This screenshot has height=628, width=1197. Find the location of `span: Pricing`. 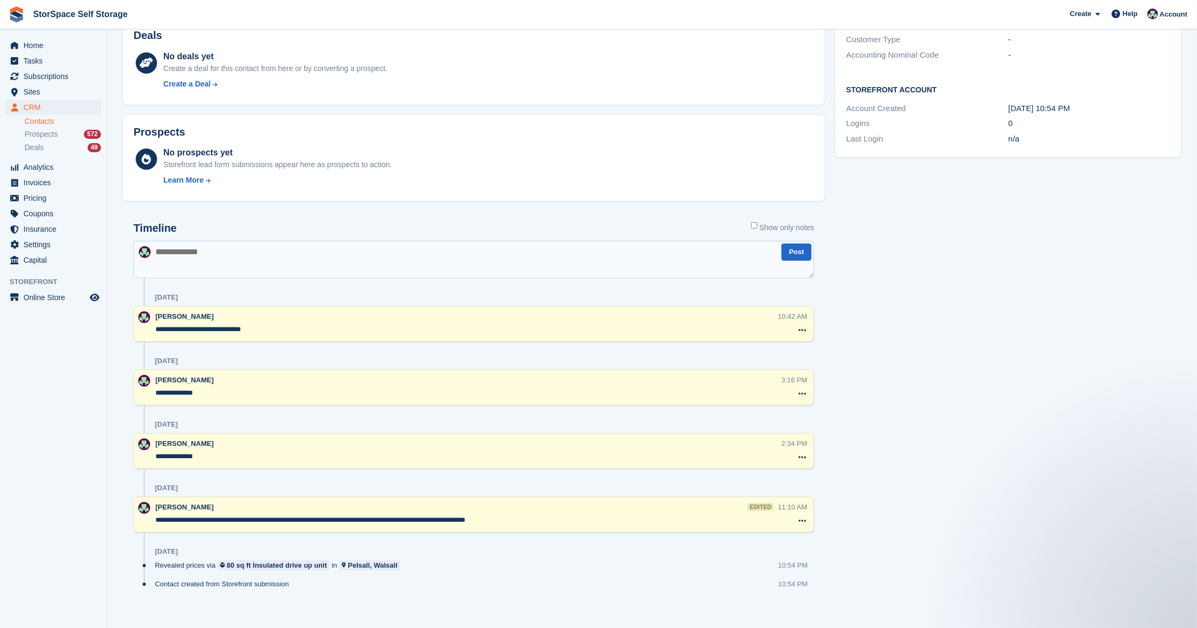

span: Pricing is located at coordinates (56, 198).